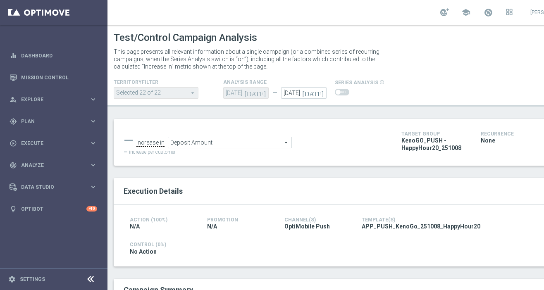 The image size is (544, 290). Describe the element at coordinates (435, 134) in the screenshot. I see `h4: Target Group` at that location.